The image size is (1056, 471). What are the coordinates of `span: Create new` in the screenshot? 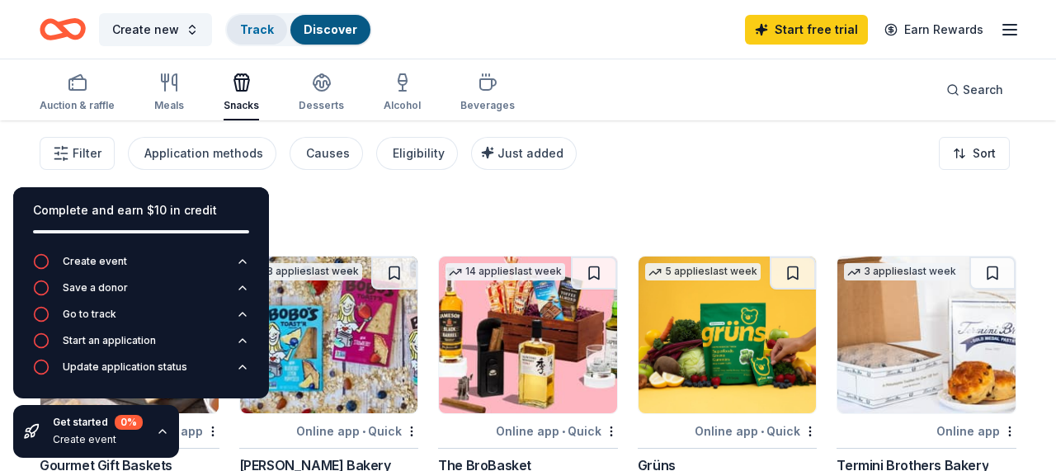 It's located at (145, 30).